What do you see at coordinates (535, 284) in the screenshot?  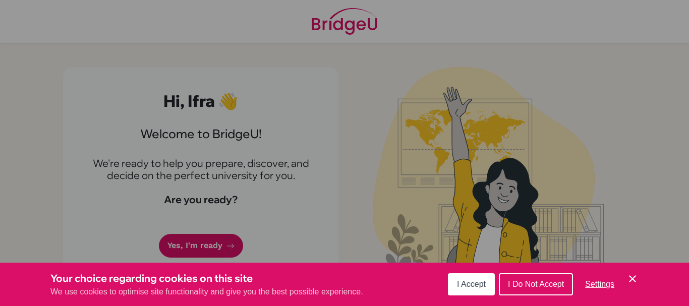 I see `button: I Do Not Accept` at bounding box center [535, 284].